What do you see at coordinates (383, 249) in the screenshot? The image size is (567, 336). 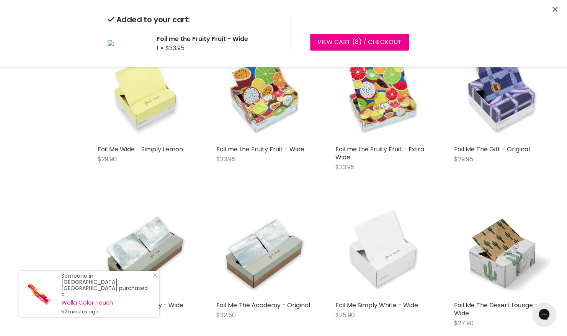 I see `img: Foil Me Simply White - Wide` at bounding box center [383, 249].